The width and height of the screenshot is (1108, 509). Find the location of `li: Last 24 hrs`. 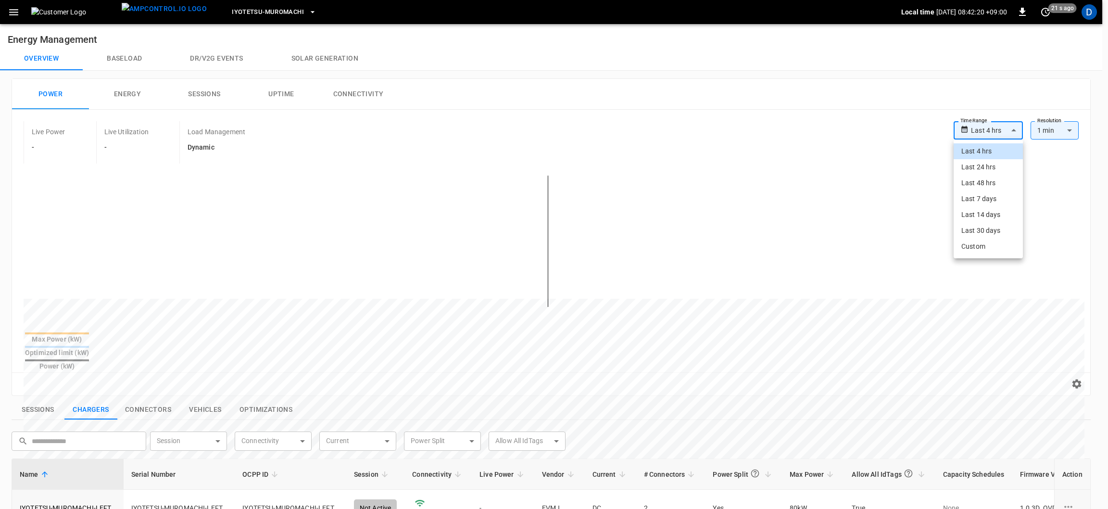

li: Last 24 hrs is located at coordinates (988, 167).